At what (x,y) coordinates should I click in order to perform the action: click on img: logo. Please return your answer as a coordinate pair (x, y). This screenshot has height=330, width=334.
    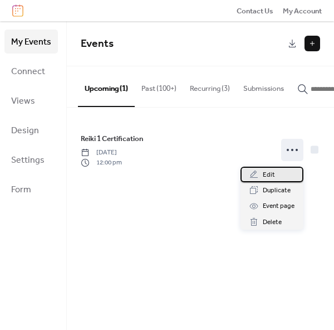
    Looking at the image, I should click on (18, 11).